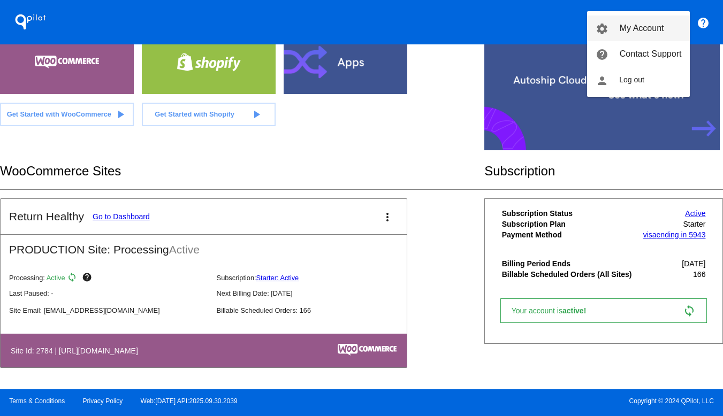 This screenshot has width=723, height=416. I want to click on span: My Account, so click(641, 28).